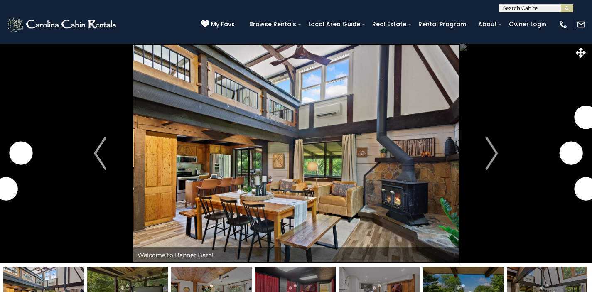 This screenshot has height=292, width=592. I want to click on button: Next, so click(492, 153).